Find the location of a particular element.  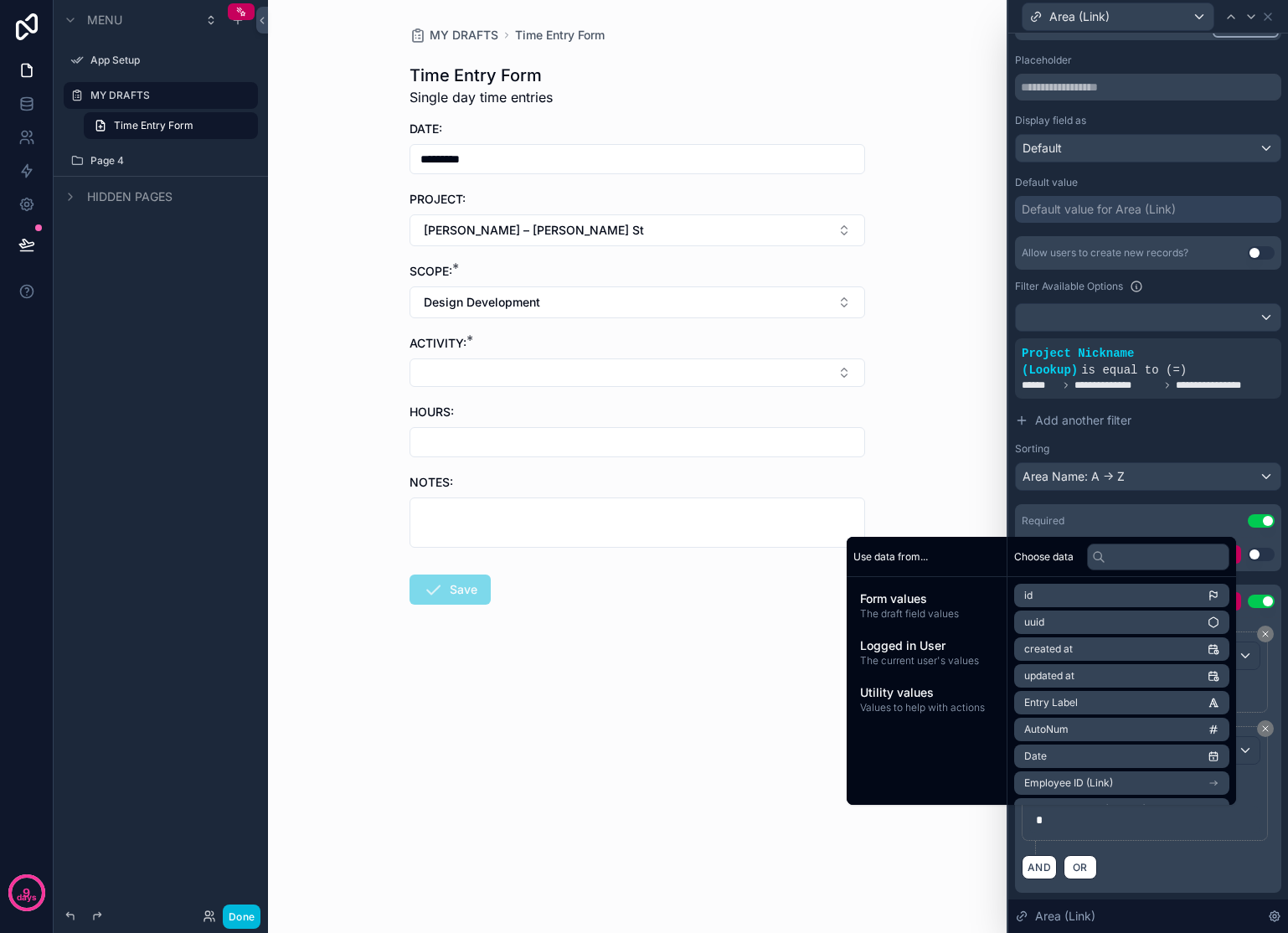

span: Menu is located at coordinates (104, 20).